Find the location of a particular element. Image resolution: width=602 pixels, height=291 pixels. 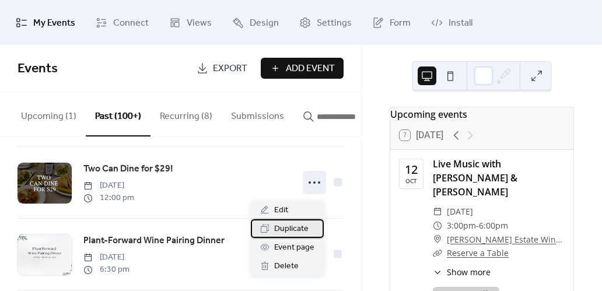

span: Delete is located at coordinates (286, 267).